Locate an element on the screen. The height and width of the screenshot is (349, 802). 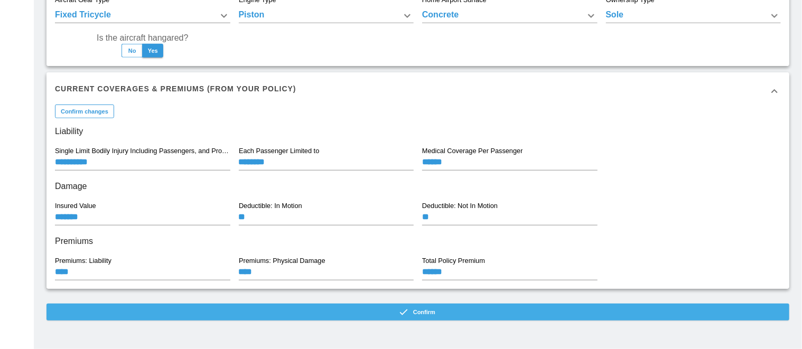
label: Each Passenger Limited to is located at coordinates (279, 151).